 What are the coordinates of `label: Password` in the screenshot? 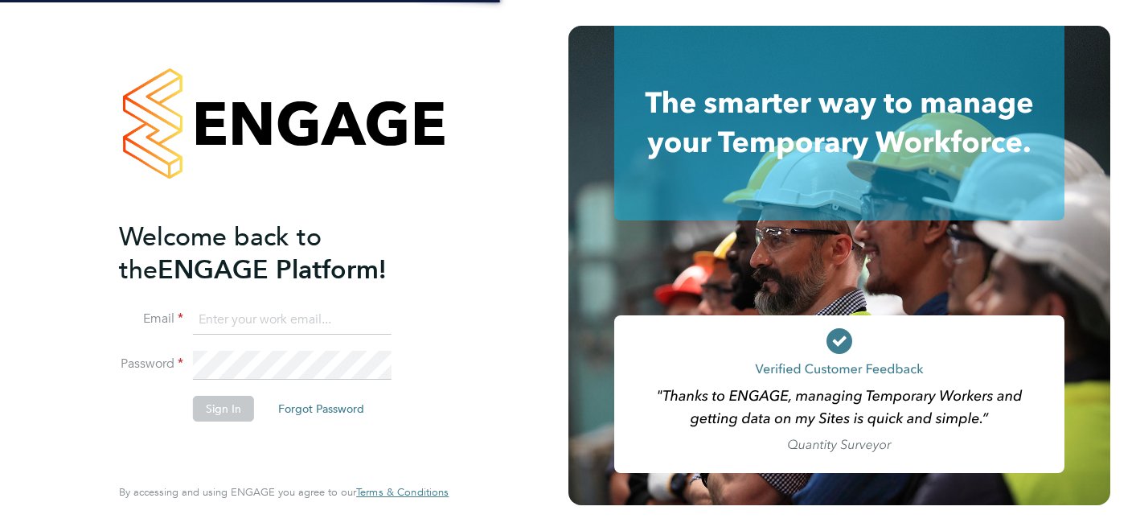 It's located at (151, 363).